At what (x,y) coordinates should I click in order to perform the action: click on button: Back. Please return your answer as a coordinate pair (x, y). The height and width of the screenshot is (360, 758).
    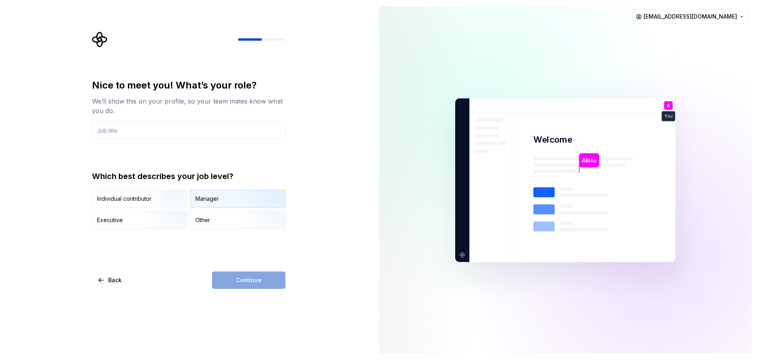
    Looking at the image, I should click on (110, 280).